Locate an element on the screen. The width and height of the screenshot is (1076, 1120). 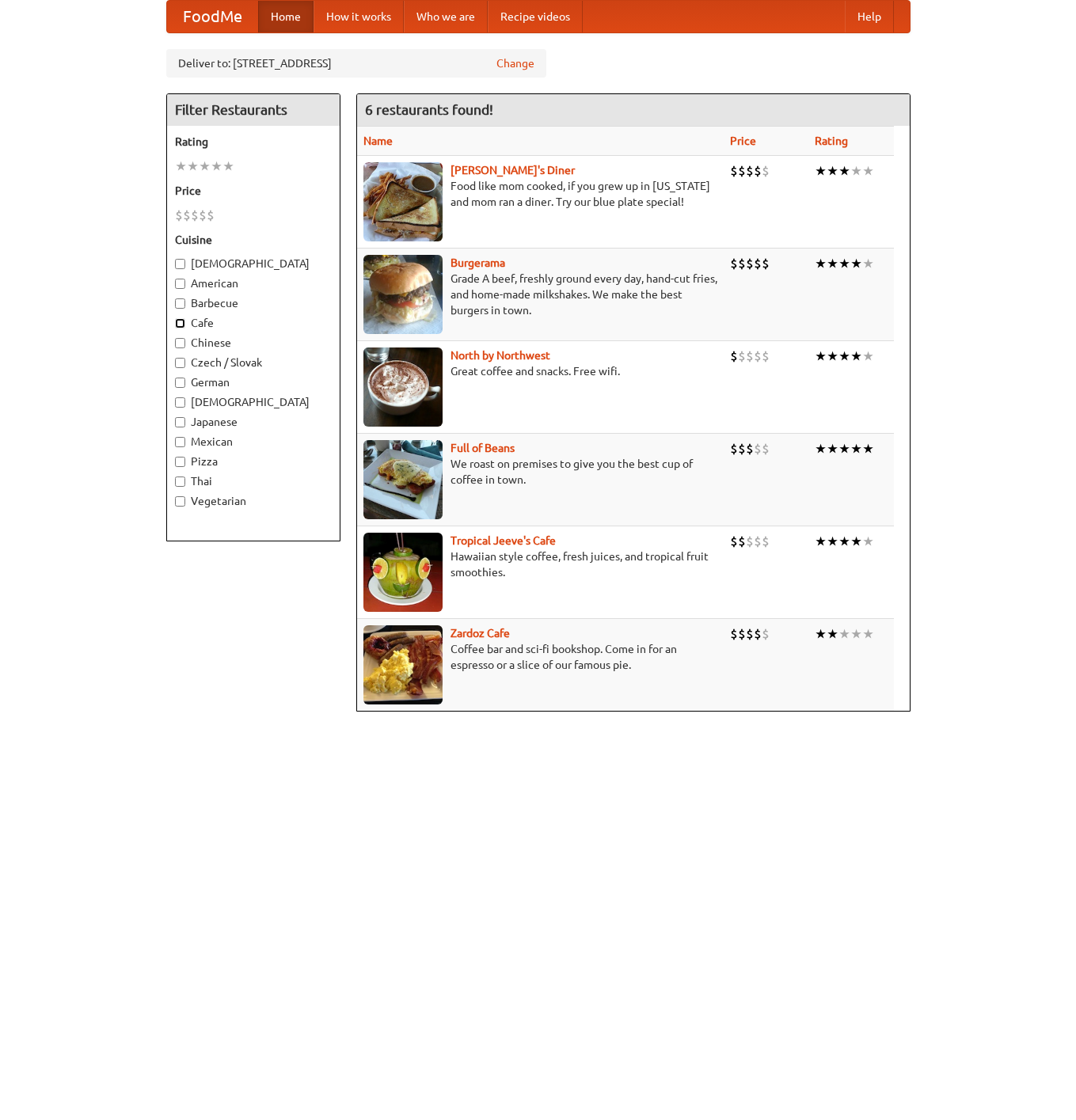
a: Change is located at coordinates (516, 64).